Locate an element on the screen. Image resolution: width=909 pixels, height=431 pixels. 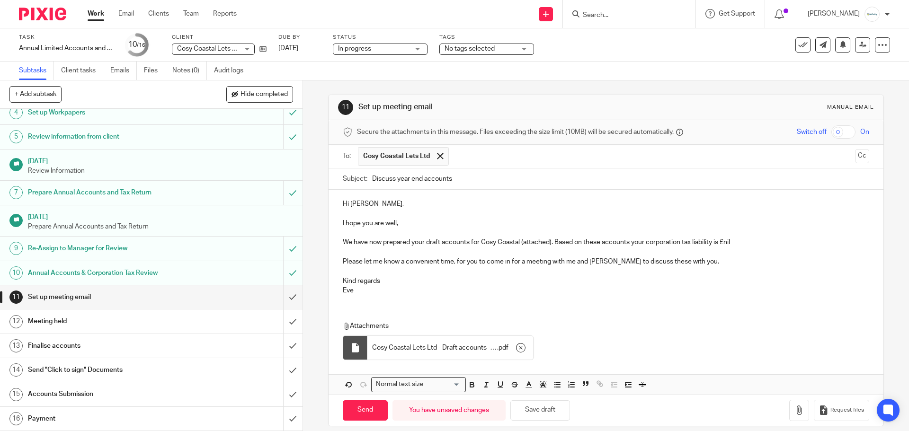
p: I hope you are well, is located at coordinates (606, 223).